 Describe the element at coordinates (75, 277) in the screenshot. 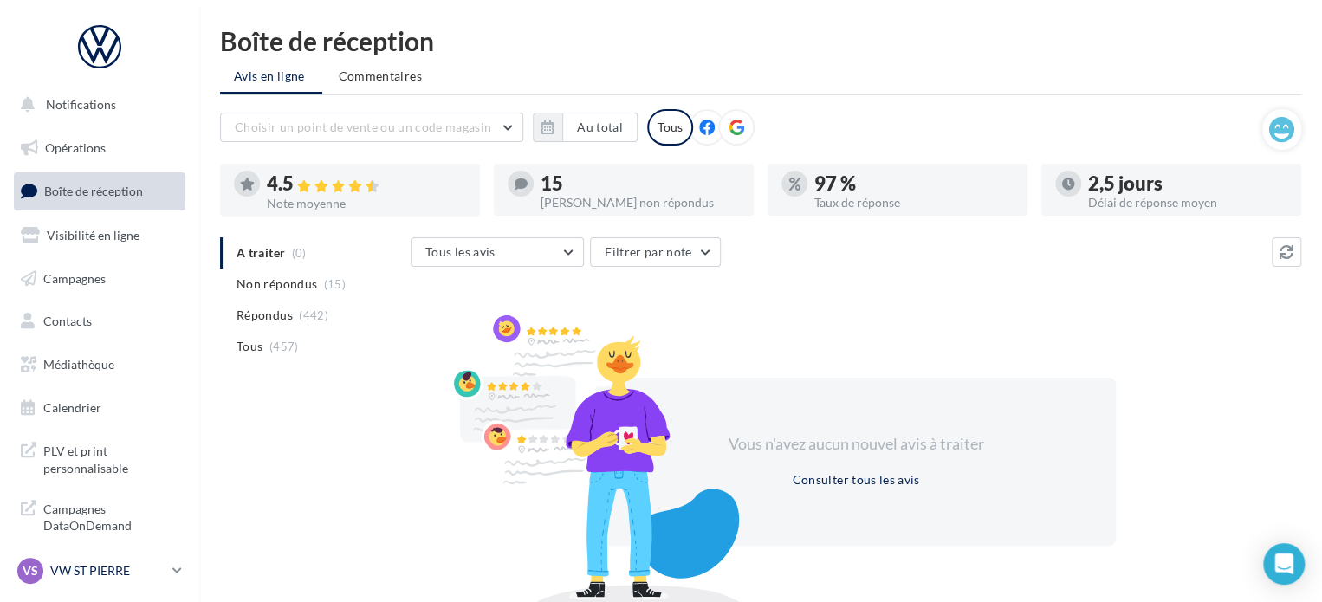

I see `span: Campagnes` at that location.